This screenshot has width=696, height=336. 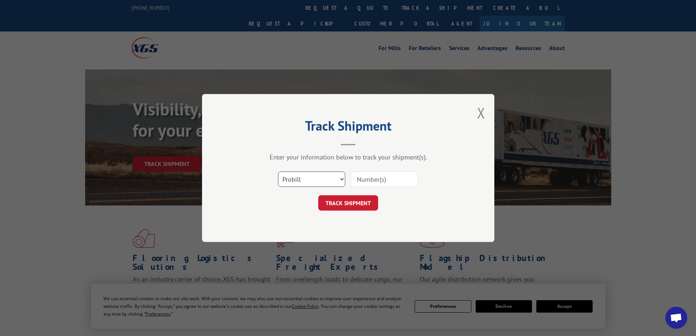 What do you see at coordinates (677, 318) in the screenshot?
I see `div: Open chat` at bounding box center [677, 318].